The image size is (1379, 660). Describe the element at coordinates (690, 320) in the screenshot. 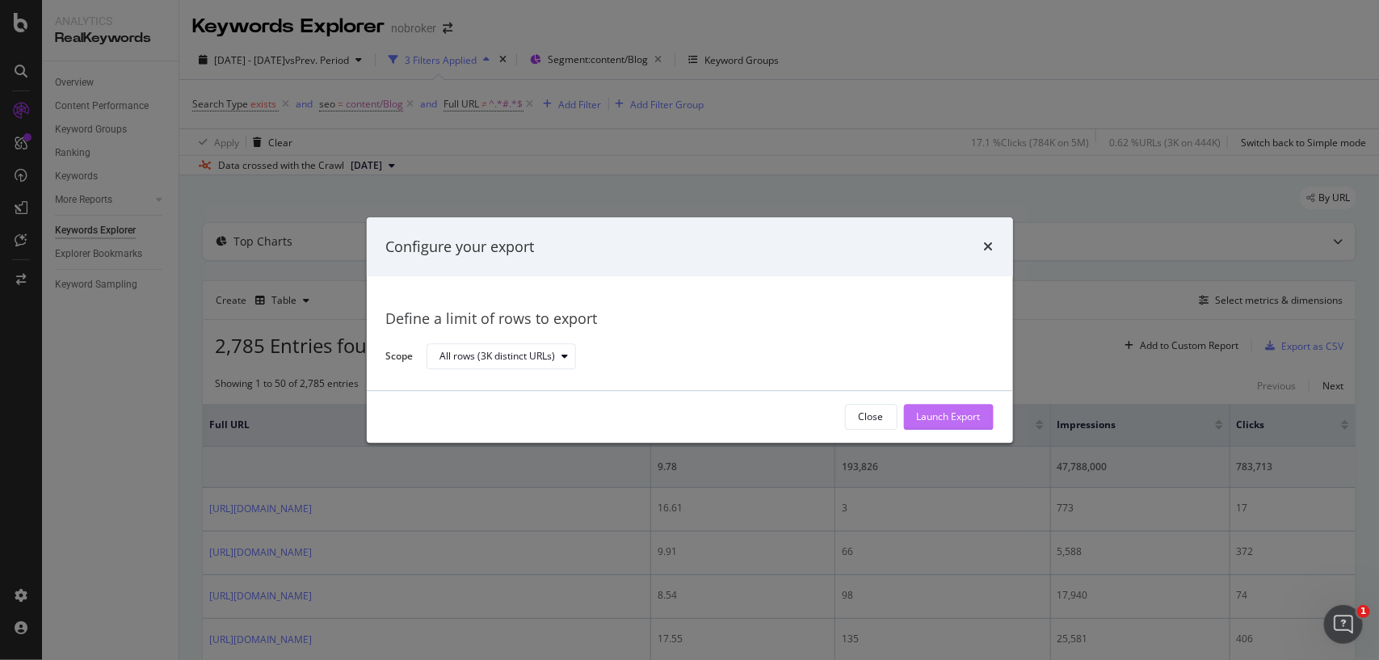

I see `div: Define a limit of rows to export` at that location.